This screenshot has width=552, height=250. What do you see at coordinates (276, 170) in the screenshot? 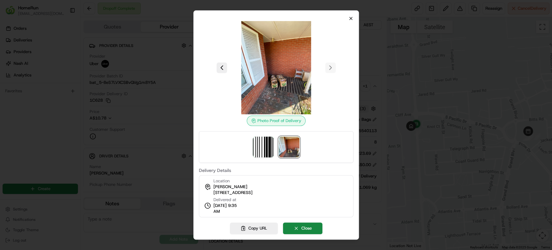
I see `label: Delivery Details` at bounding box center [276, 170].